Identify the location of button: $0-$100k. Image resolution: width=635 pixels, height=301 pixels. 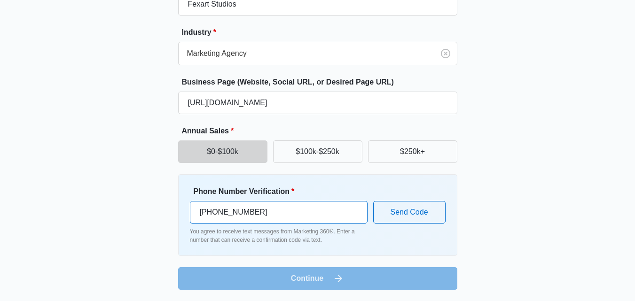
(223, 152).